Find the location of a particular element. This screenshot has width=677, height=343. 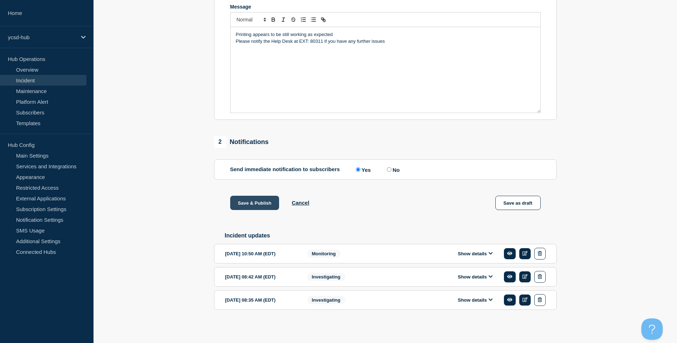

button: Toggle strikethrough text is located at coordinates (293, 20).